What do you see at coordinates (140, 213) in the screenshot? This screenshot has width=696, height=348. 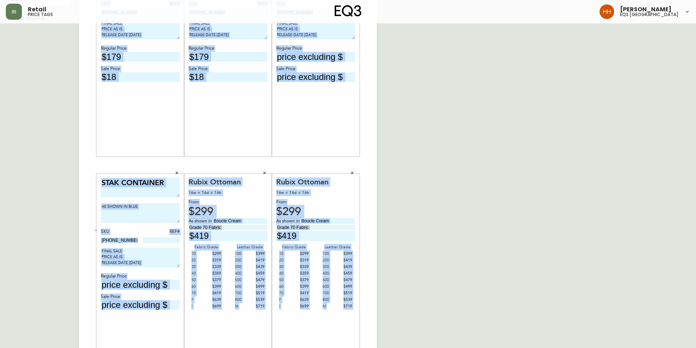 I see `textarea: AS SHOWN IN BLUE` at bounding box center [140, 213].